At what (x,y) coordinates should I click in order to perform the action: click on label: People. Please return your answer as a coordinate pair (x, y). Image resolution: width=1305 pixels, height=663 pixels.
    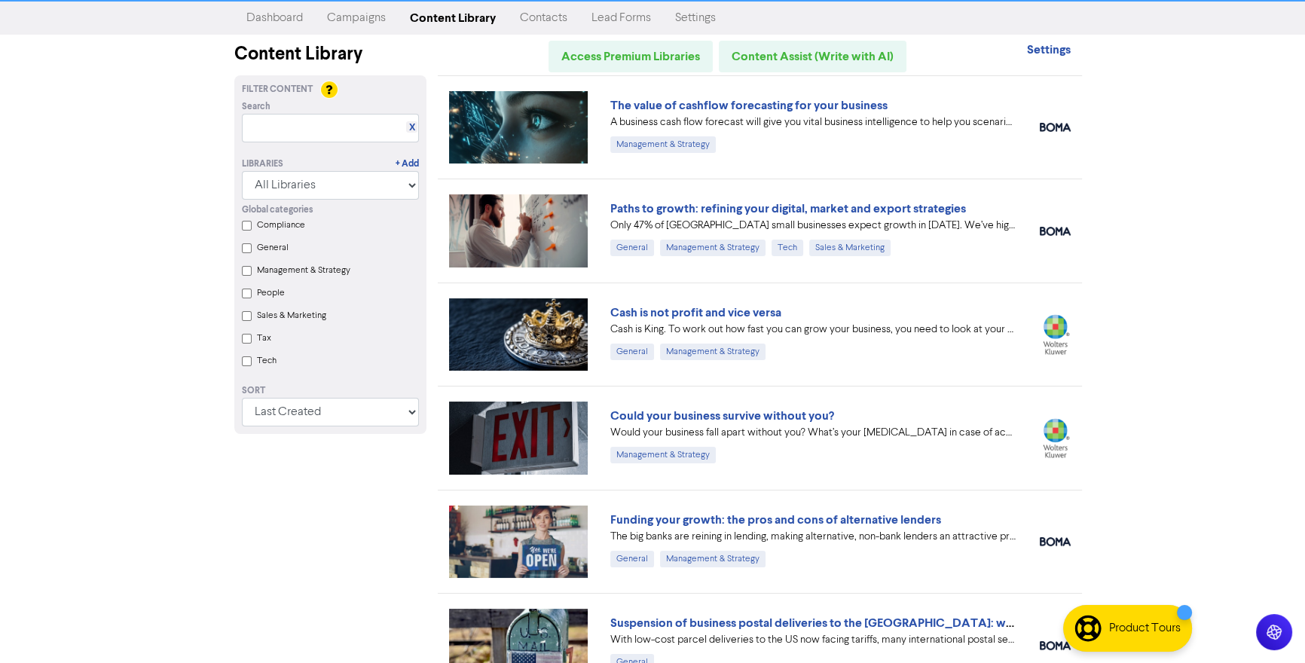
    Looking at the image, I should click on (271, 293).